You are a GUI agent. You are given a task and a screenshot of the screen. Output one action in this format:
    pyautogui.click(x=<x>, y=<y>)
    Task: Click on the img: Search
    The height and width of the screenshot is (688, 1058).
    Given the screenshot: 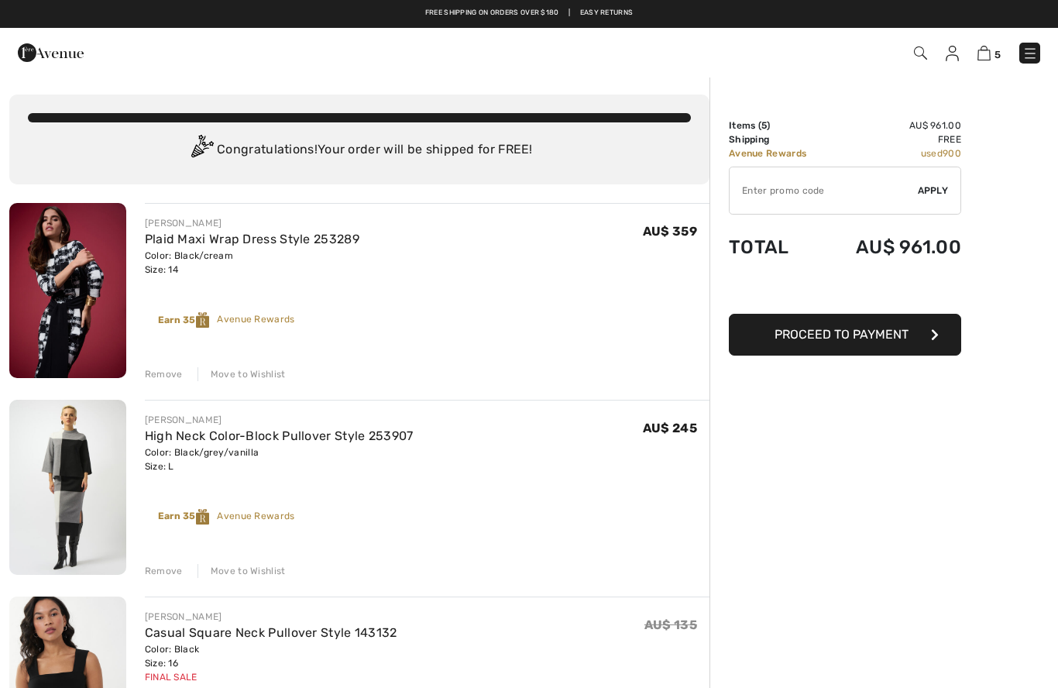 What is the action you would take?
    pyautogui.click(x=920, y=53)
    